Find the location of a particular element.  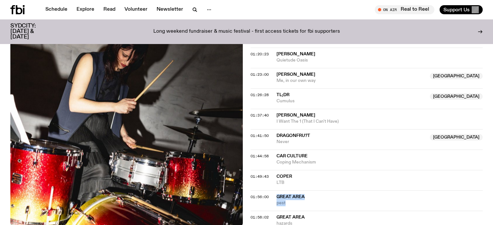

span: pest is located at coordinates (379, 203).